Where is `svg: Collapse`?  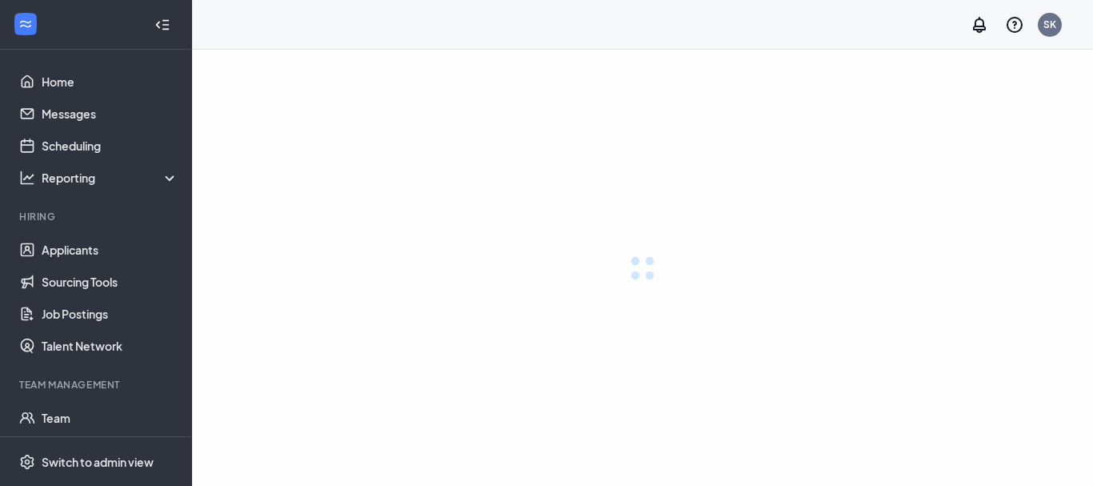 svg: Collapse is located at coordinates (162, 25).